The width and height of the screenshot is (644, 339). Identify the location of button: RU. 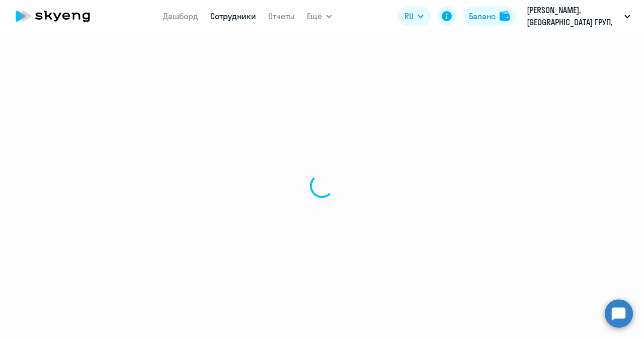
(414, 16).